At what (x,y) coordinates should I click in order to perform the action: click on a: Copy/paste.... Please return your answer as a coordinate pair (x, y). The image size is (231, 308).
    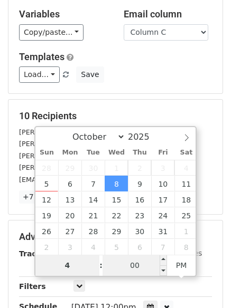
    Looking at the image, I should click on (51, 32).